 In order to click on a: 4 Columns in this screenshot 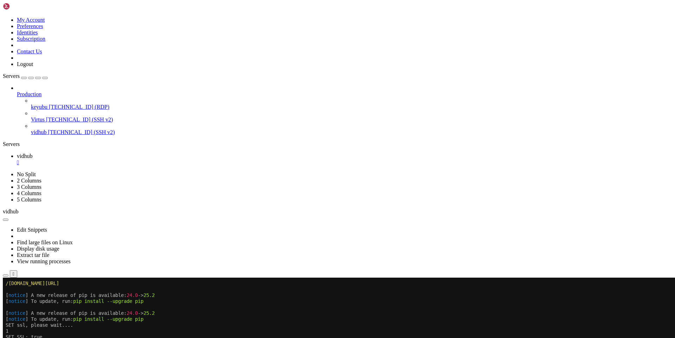, I will do `click(29, 193)`.